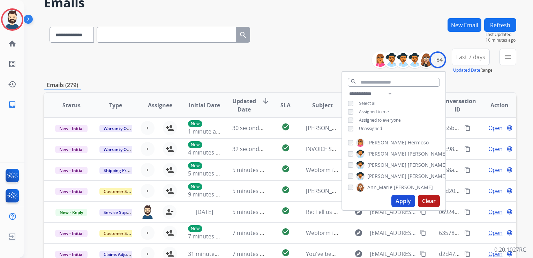 Image resolution: width=533 pixels, height=258 pixels. What do you see at coordinates (160, 105) in the screenshot?
I see `span: Assignee` at bounding box center [160, 105].